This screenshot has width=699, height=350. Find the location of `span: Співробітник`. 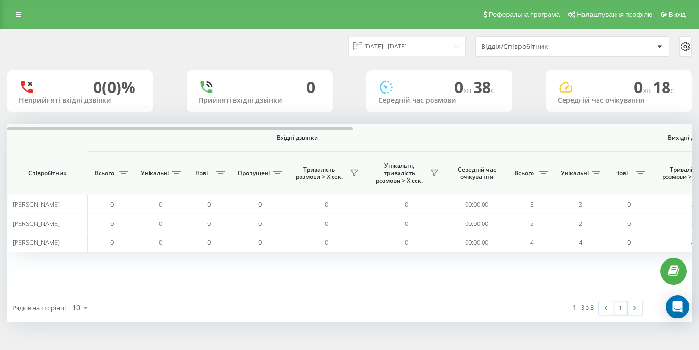

span: Співробітник is located at coordinates (47, 173).